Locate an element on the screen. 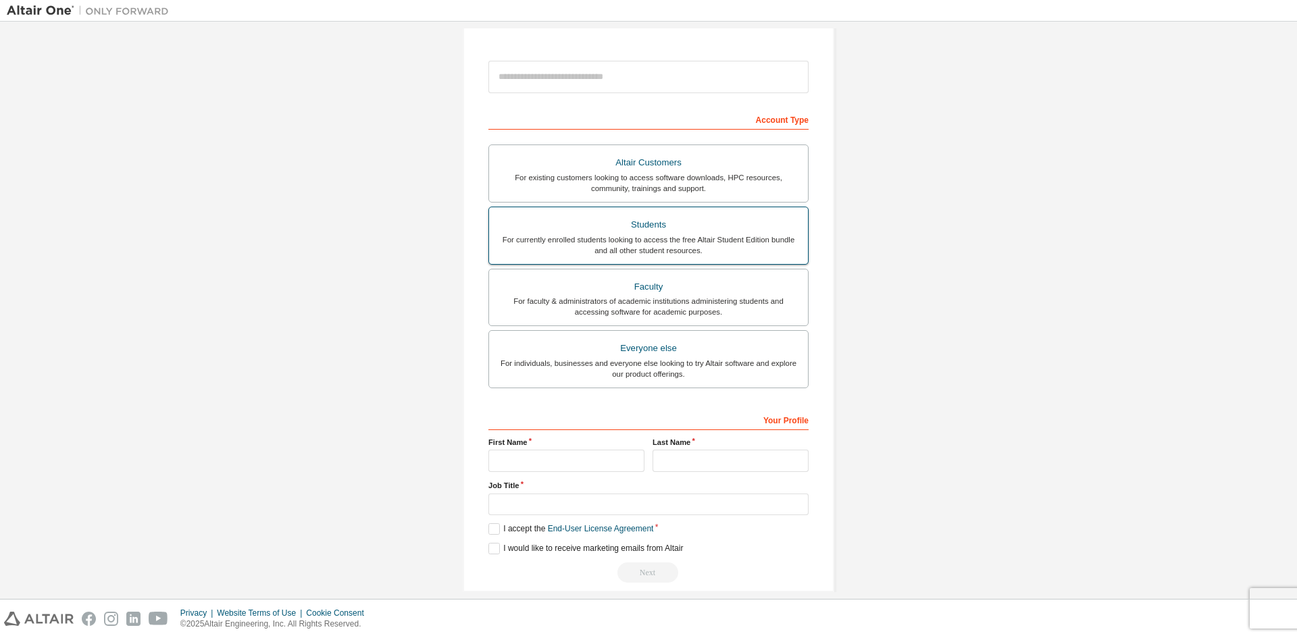 The width and height of the screenshot is (1297, 638). div: Website Terms of Use is located at coordinates (261, 613).